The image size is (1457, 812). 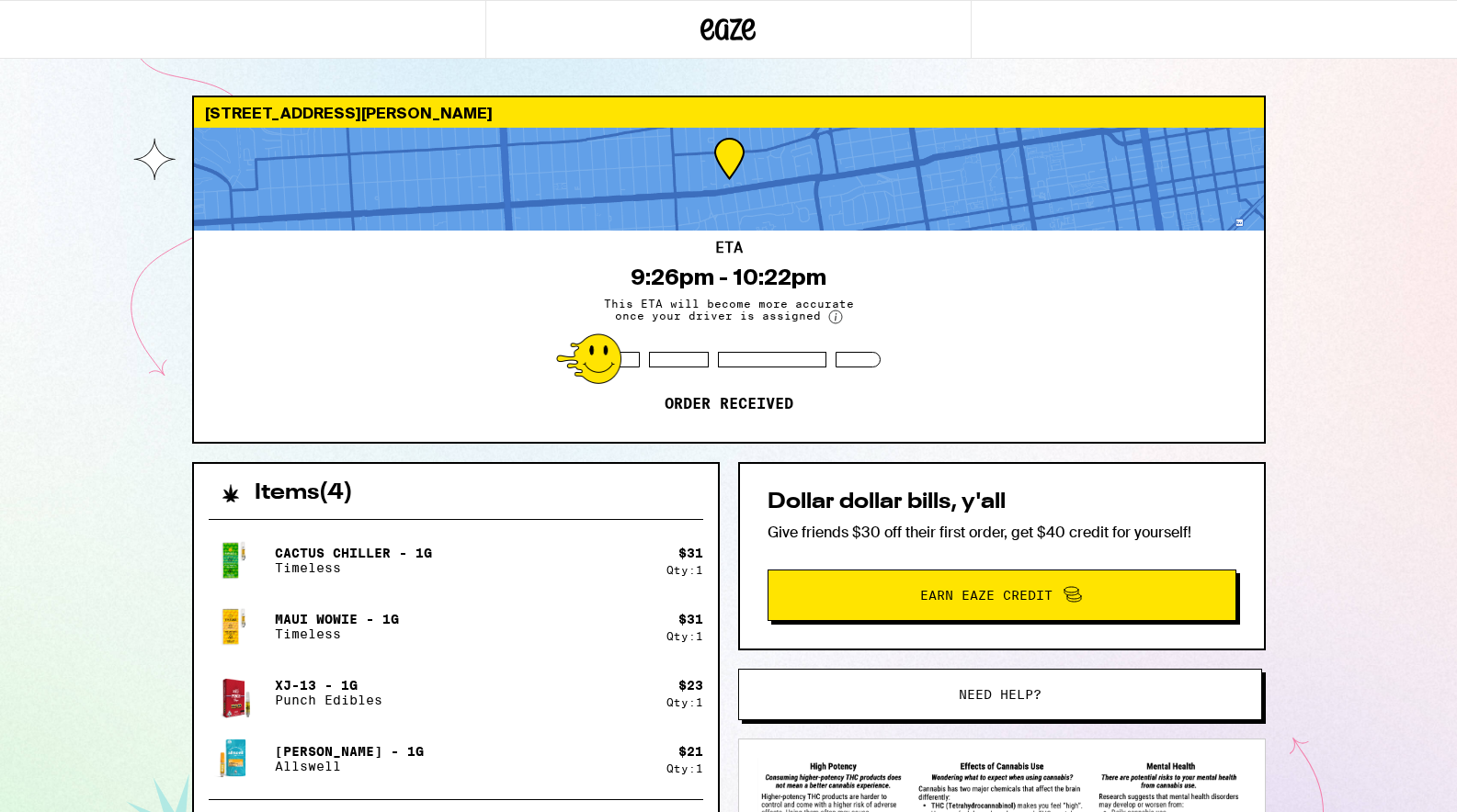 What do you see at coordinates (234, 759) in the screenshot?
I see `img: Allswell - Jack Herer - 1g` at bounding box center [234, 759].